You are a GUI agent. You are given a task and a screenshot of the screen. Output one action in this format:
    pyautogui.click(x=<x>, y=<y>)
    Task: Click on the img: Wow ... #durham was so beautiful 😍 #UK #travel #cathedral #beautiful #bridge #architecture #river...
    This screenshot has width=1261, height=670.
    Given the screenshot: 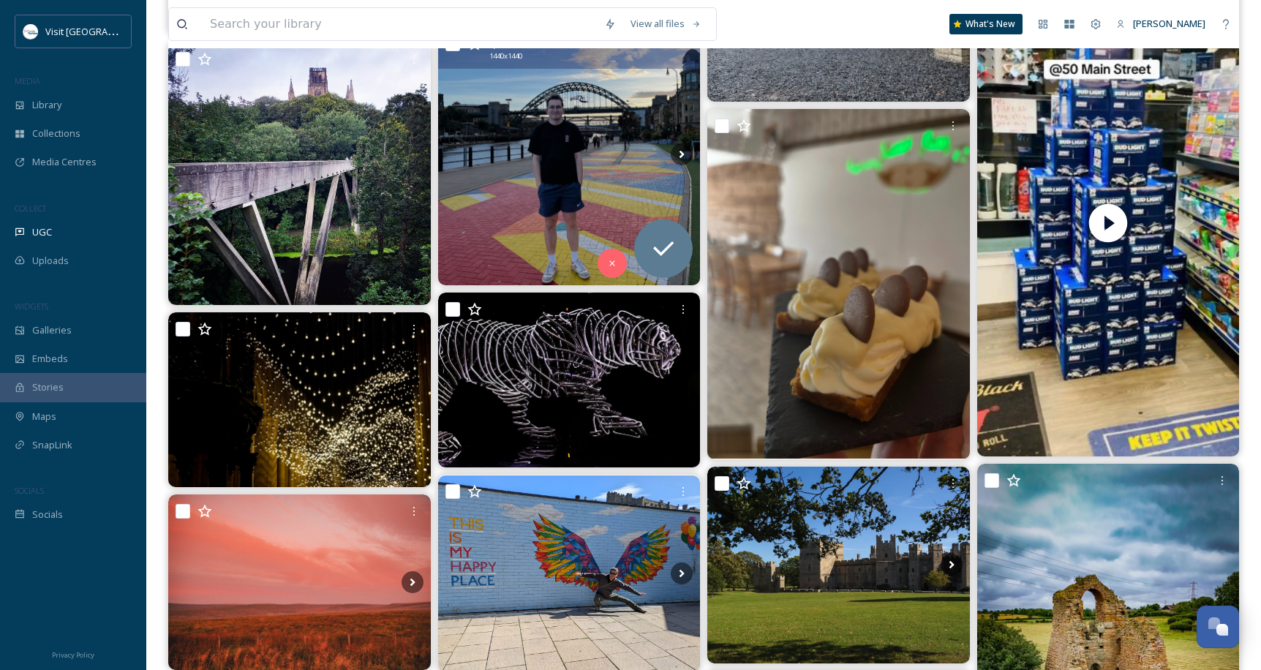 What is the action you would take?
    pyautogui.click(x=299, y=173)
    